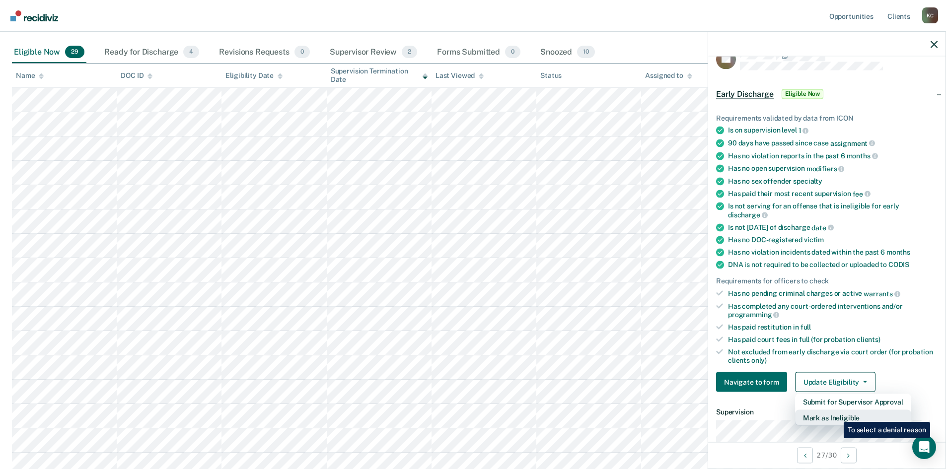 Image resolution: width=946 pixels, height=469 pixels. What do you see at coordinates (586, 52) in the screenshot?
I see `span: 10` at bounding box center [586, 52].